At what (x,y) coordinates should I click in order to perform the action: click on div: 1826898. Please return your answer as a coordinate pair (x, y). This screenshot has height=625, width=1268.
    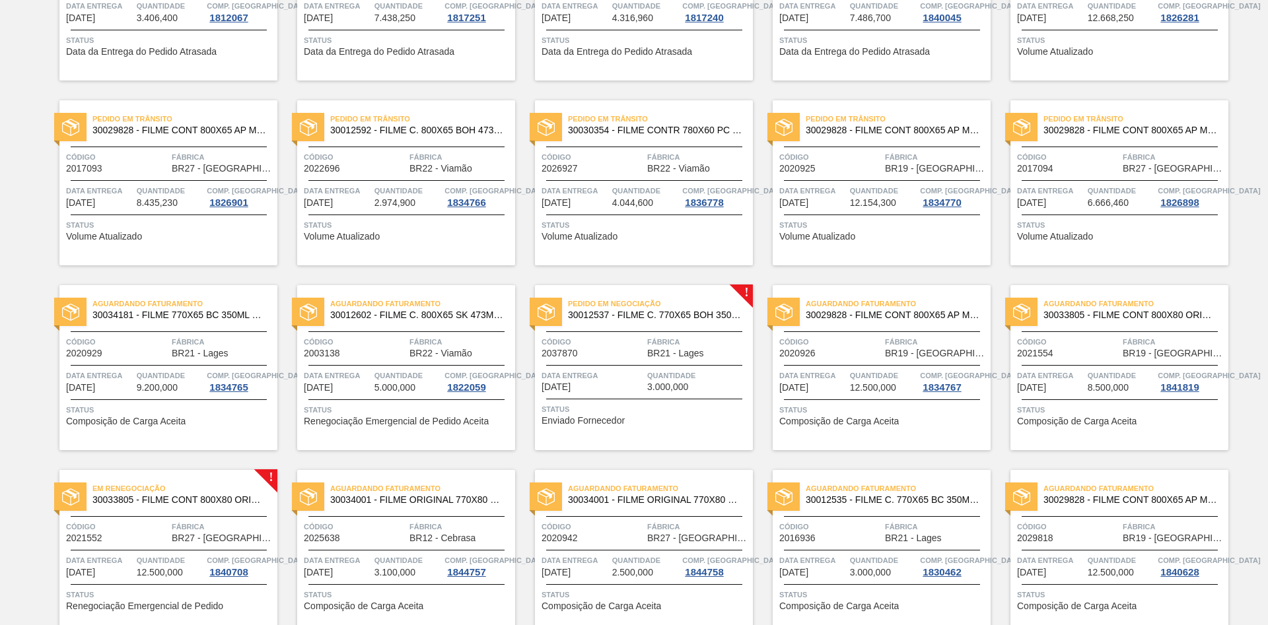
    Looking at the image, I should click on (1179, 203).